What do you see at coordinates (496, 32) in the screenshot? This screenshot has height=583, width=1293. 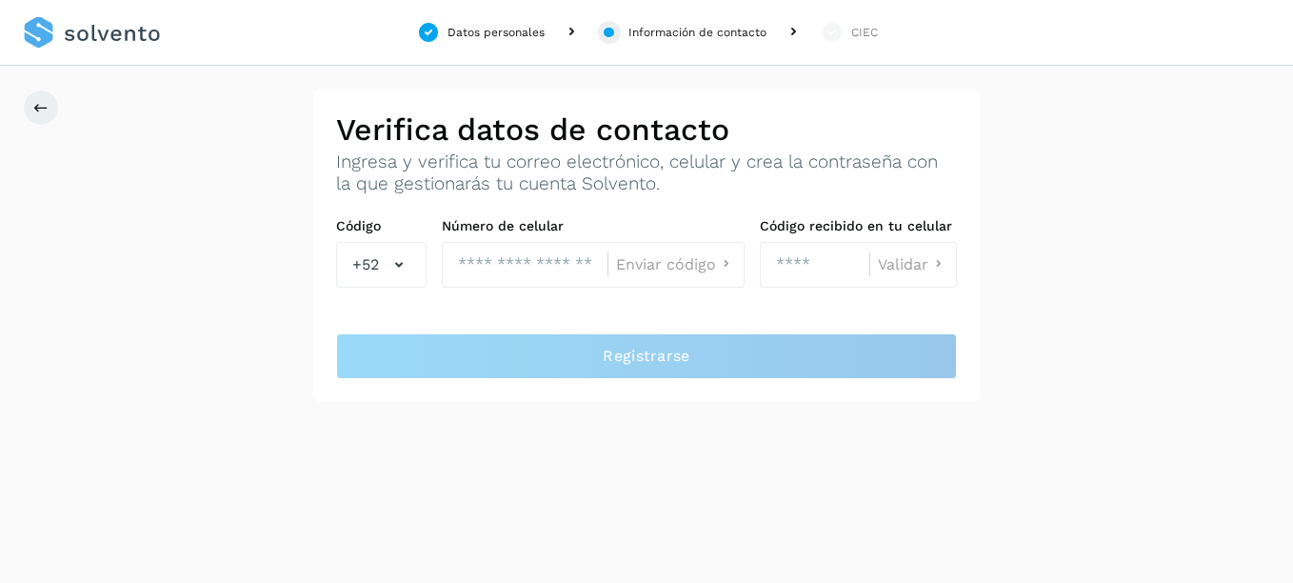 I see `div: Datos personales` at bounding box center [496, 32].